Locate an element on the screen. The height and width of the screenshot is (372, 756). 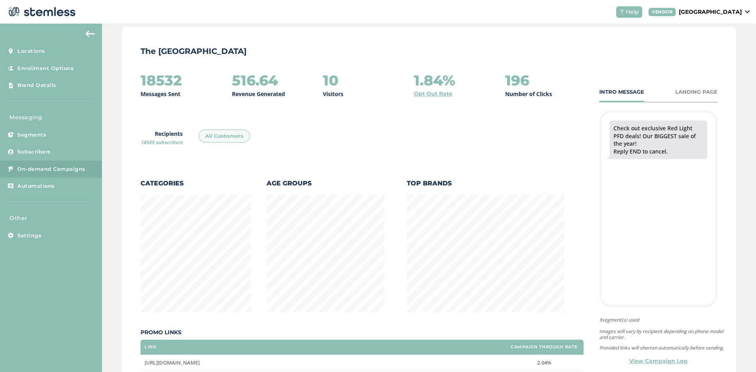
label: Categories is located at coordinates (196, 183).